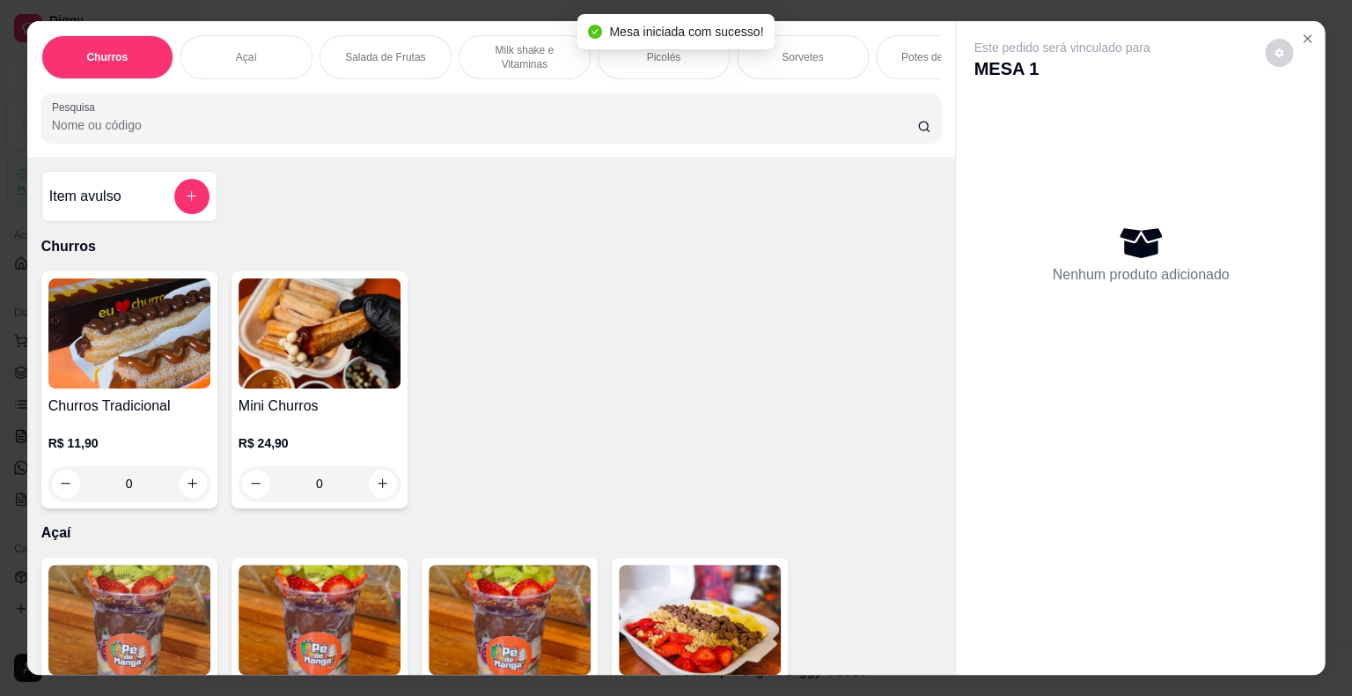 The image size is (1352, 696). Describe the element at coordinates (129, 443) in the screenshot. I see `p: R$ 11,90` at that location.